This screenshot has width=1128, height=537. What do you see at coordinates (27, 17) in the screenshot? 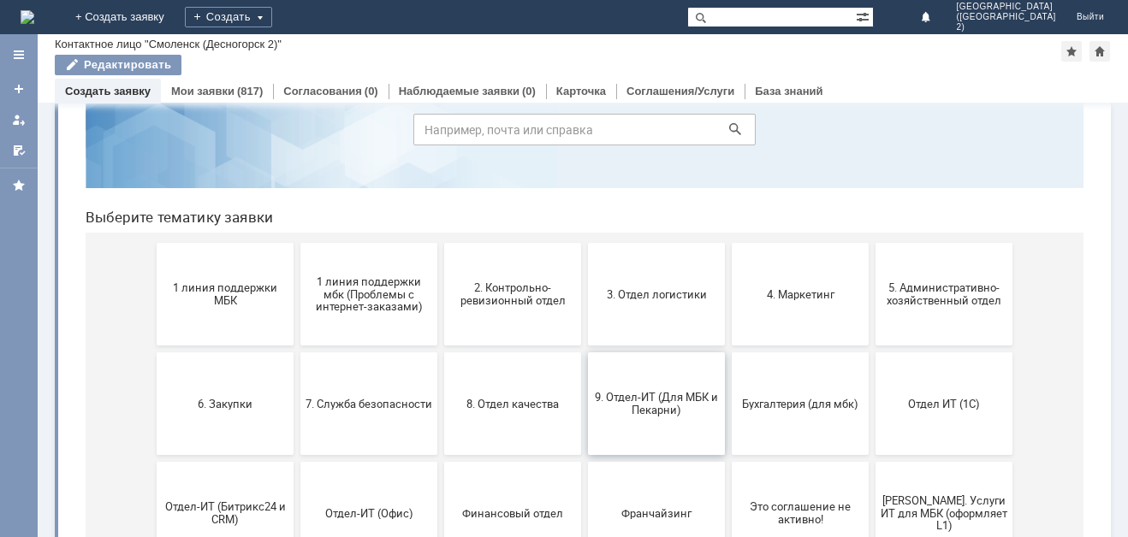
I see `a: Перейти на домашнюю страницу` at bounding box center [27, 17].